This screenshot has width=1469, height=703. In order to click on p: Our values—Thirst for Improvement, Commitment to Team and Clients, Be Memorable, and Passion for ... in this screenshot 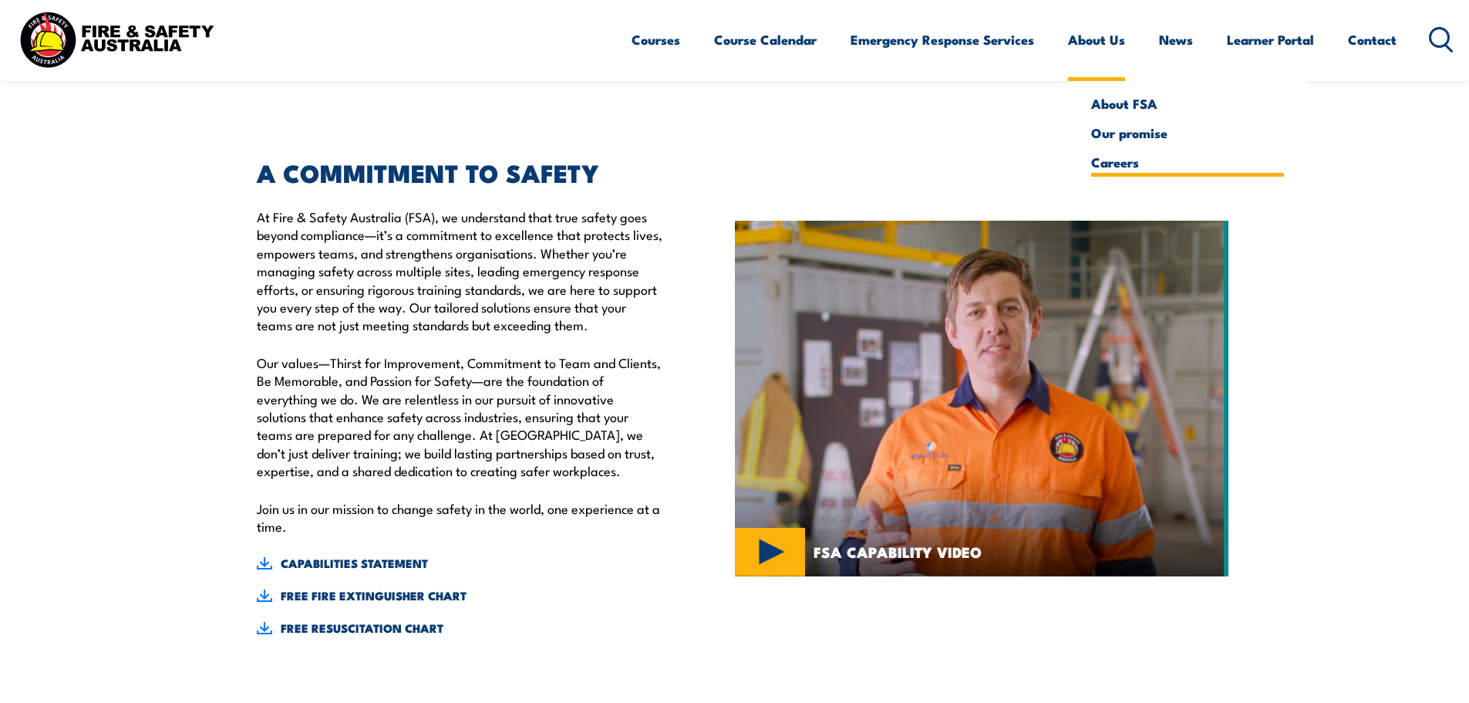, I will do `click(460, 416)`.